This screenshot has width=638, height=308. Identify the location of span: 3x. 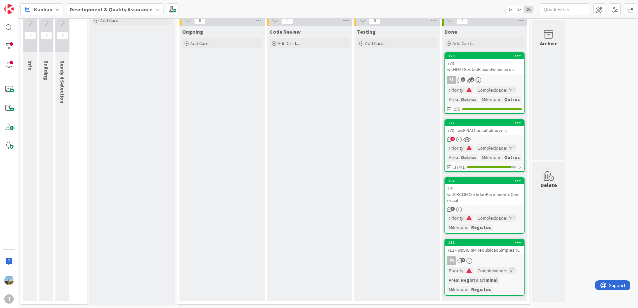
(528, 9).